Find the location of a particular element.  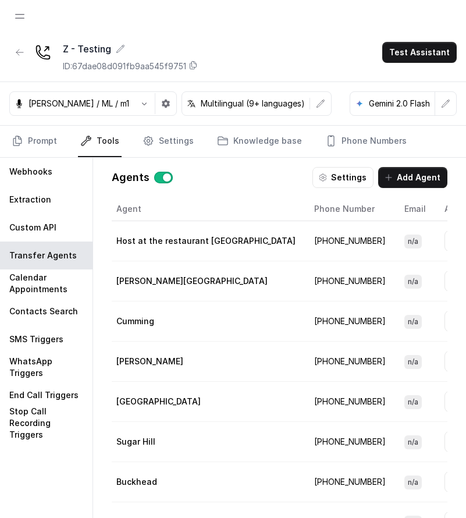

button: Open navigation is located at coordinates (20, 16).